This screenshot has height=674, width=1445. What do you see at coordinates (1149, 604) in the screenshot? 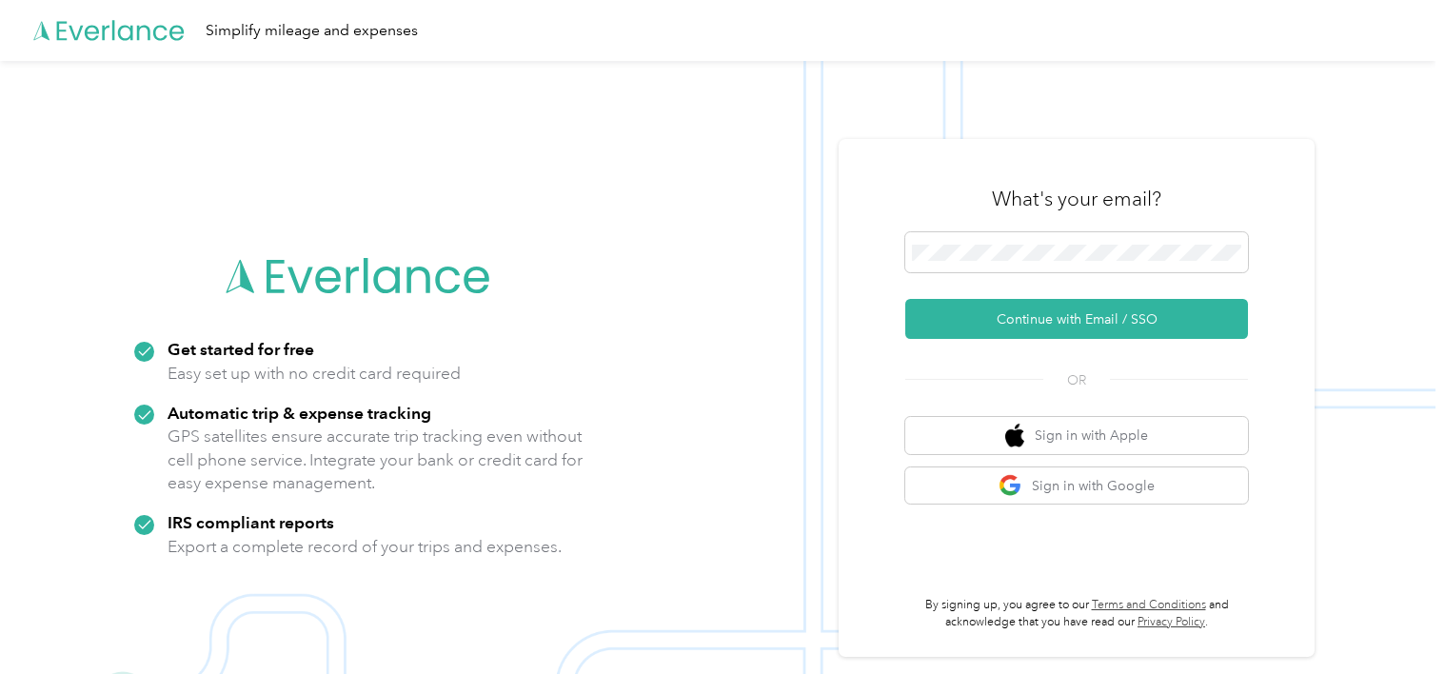
I see `a: Terms and Conditions` at bounding box center [1149, 604].